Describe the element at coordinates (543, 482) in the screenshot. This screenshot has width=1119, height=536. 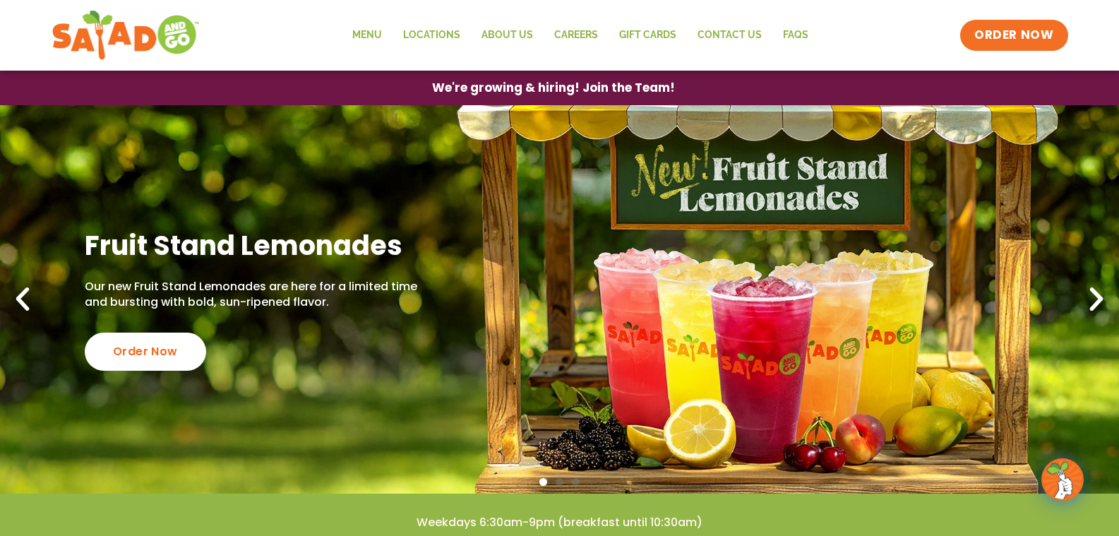
I see `span: Go to slide 1` at that location.